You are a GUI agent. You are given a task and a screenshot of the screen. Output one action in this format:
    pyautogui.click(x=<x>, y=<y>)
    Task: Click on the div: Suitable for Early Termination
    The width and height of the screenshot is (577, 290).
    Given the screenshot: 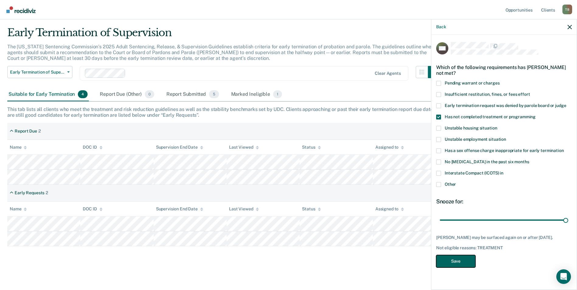 What is the action you would take?
    pyautogui.click(x=48, y=95)
    